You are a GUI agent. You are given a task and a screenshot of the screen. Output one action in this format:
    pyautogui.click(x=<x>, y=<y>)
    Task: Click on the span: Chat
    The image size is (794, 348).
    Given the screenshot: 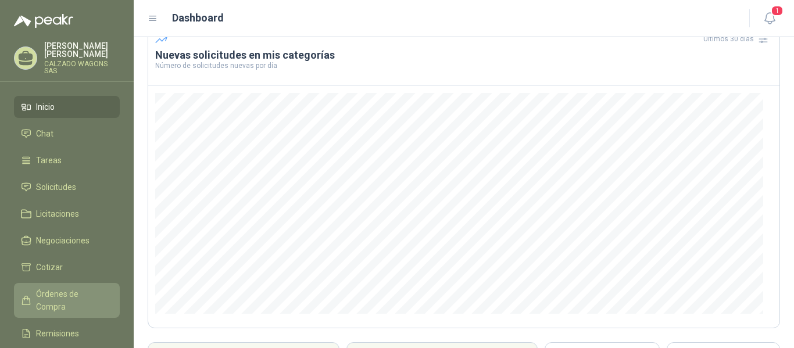 What is the action you would take?
    pyautogui.click(x=45, y=134)
    